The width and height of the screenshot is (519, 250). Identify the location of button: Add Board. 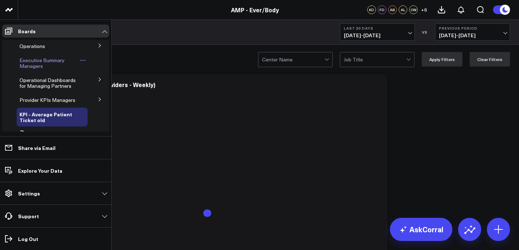
(35, 134).